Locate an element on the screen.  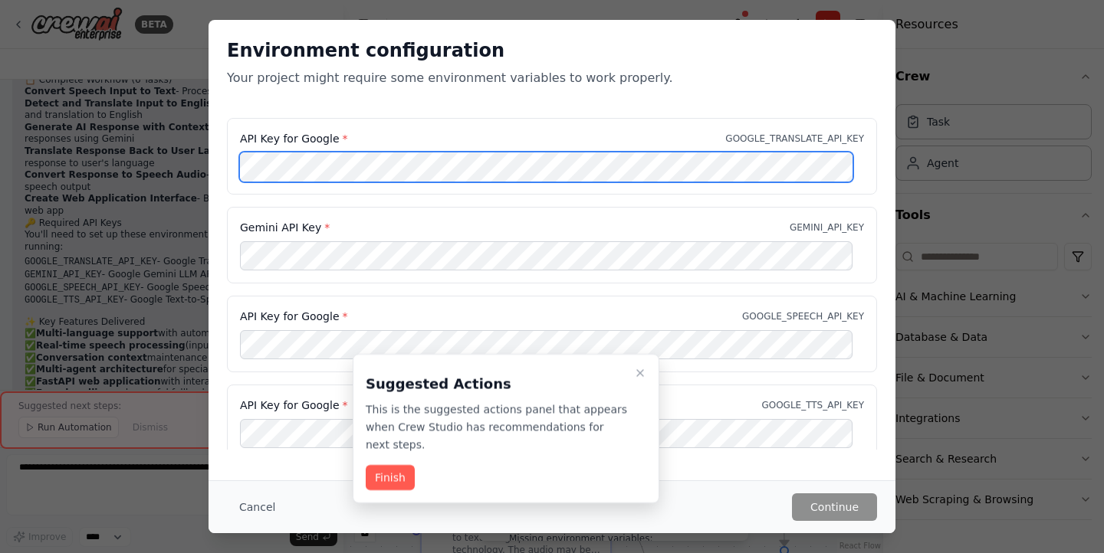
label: Gemini API Key is located at coordinates (284, 228).